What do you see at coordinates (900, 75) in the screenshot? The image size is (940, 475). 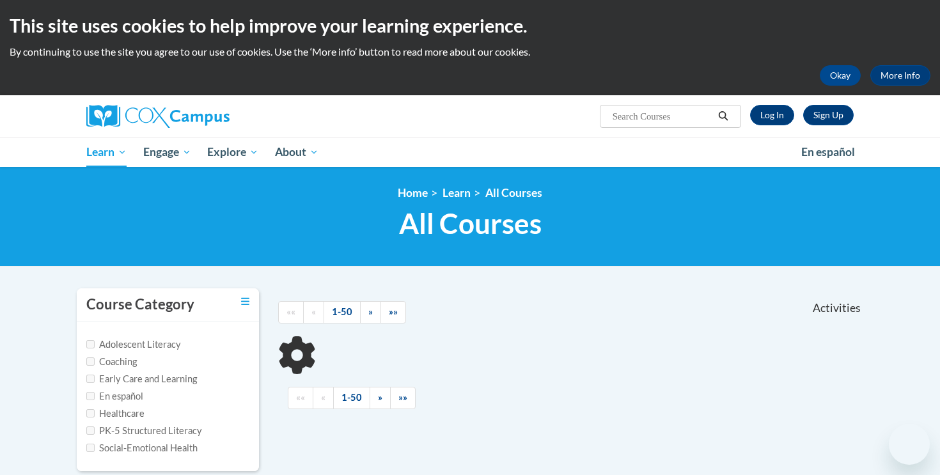 I see `a: More Info` at bounding box center [900, 75].